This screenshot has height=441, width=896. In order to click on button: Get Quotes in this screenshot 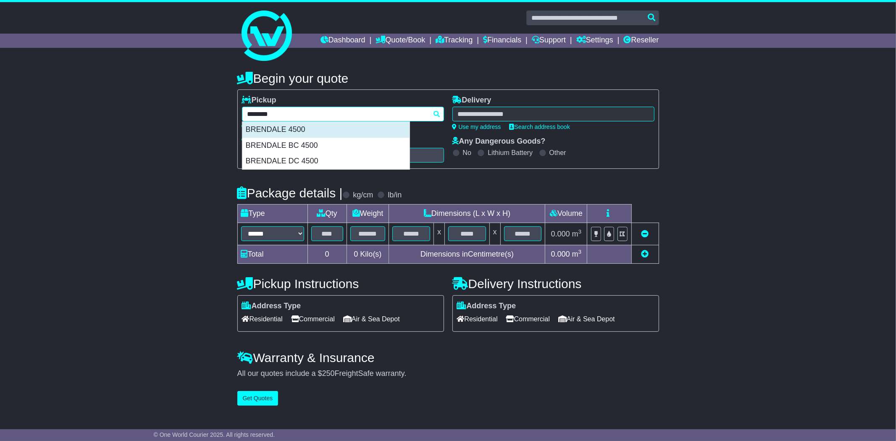, I will do `click(258, 398)`.